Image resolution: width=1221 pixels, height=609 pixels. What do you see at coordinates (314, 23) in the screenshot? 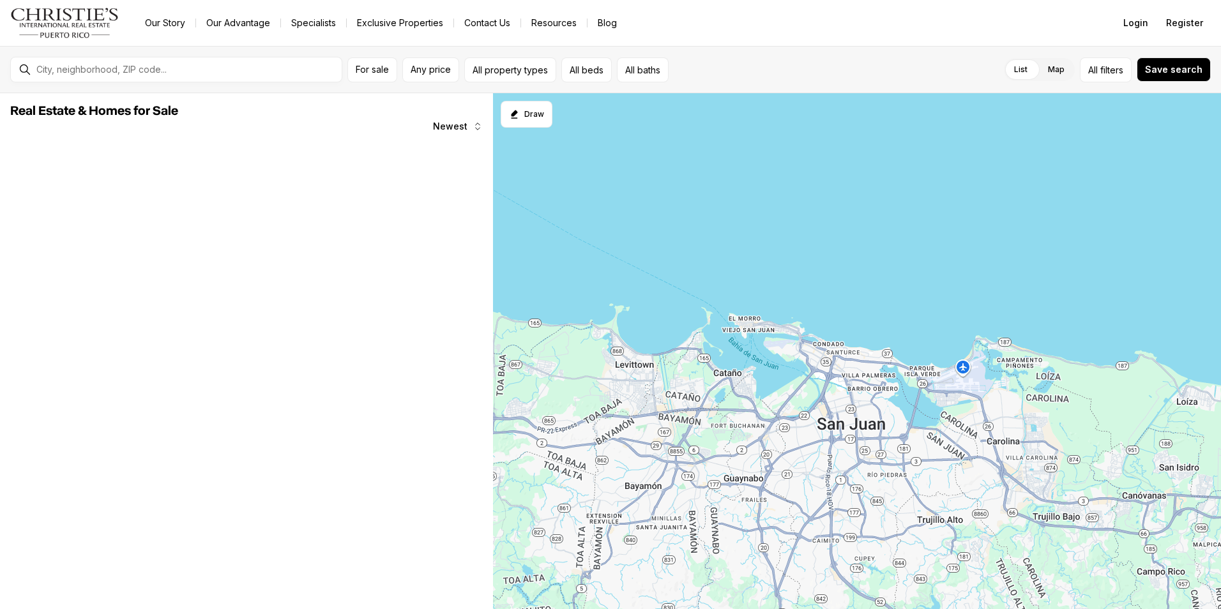
I see `a: Specialists` at bounding box center [314, 23].